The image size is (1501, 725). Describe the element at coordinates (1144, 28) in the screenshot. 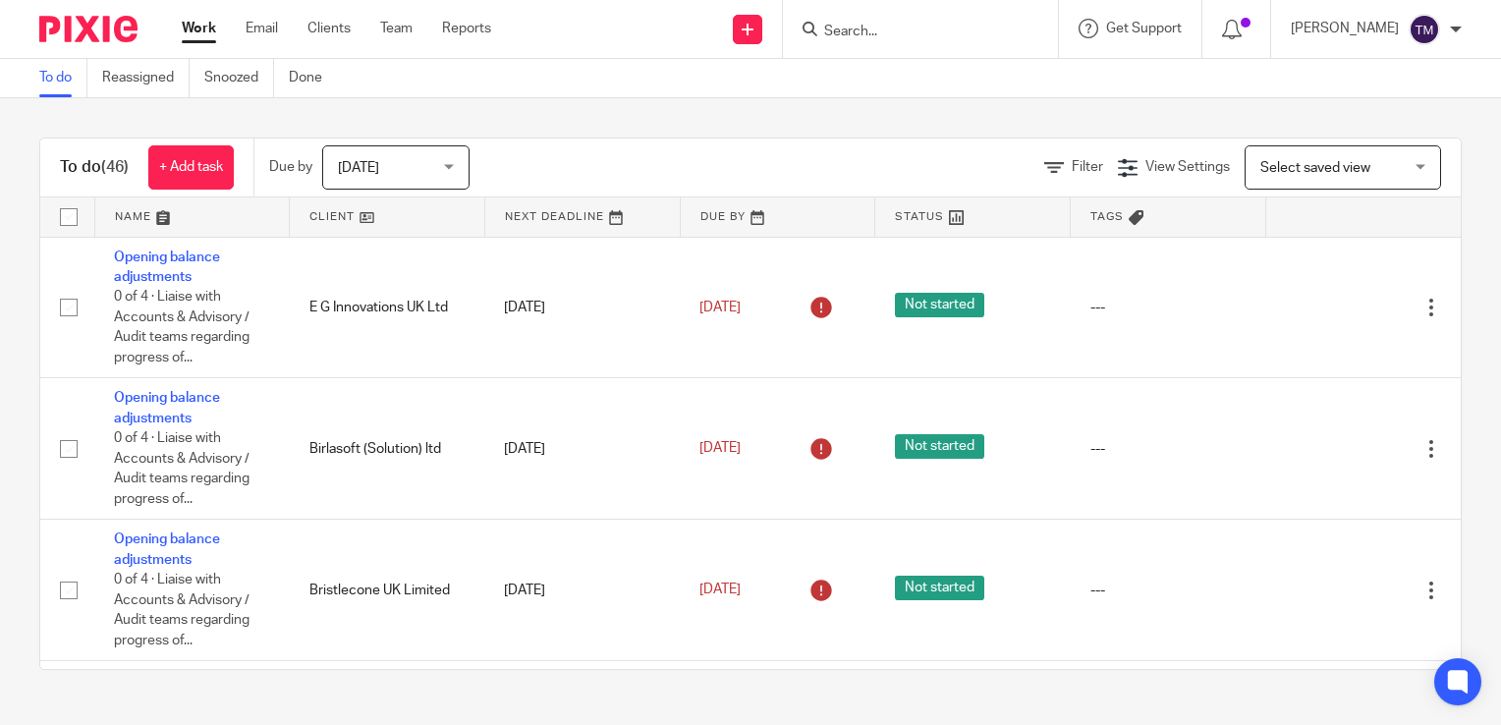

I see `span: Get Support` at that location.